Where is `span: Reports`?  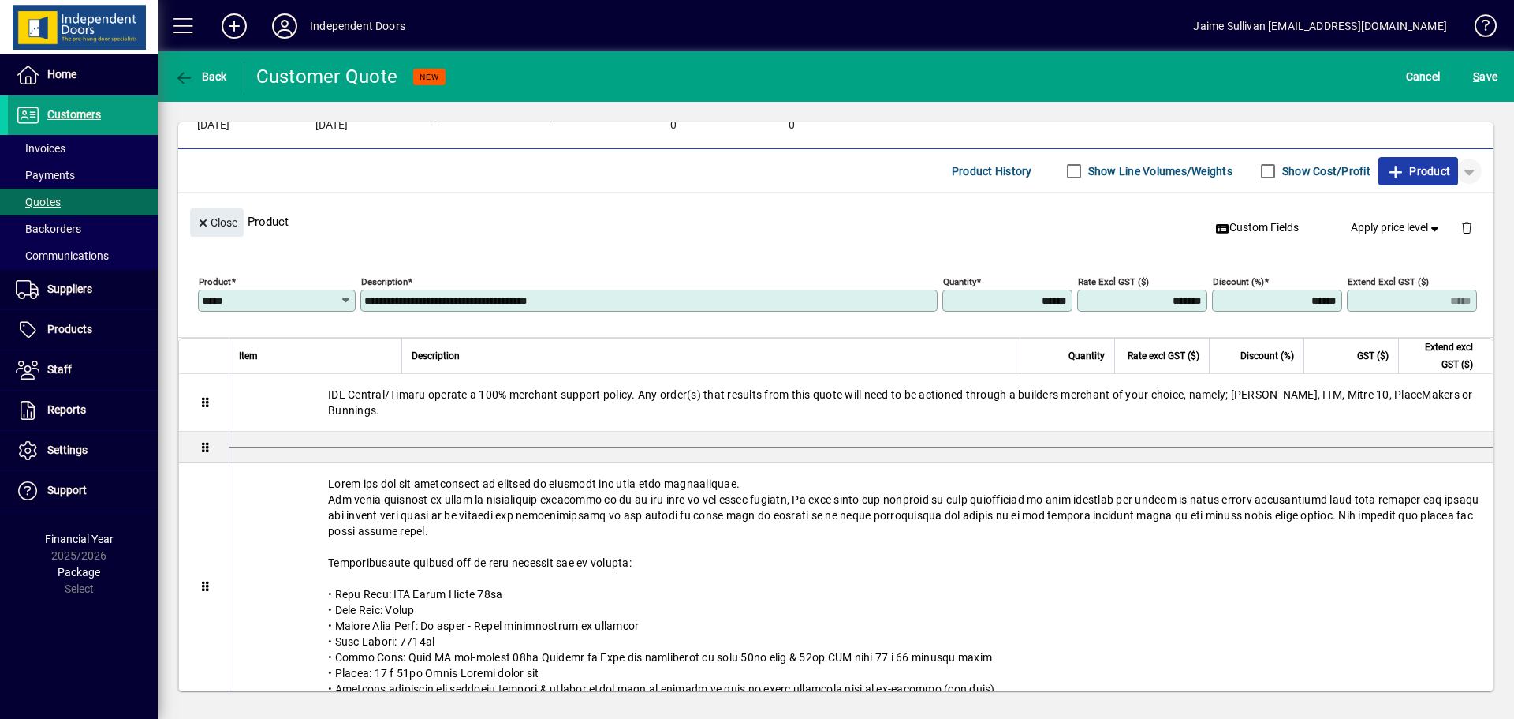 span: Reports is located at coordinates (66, 409).